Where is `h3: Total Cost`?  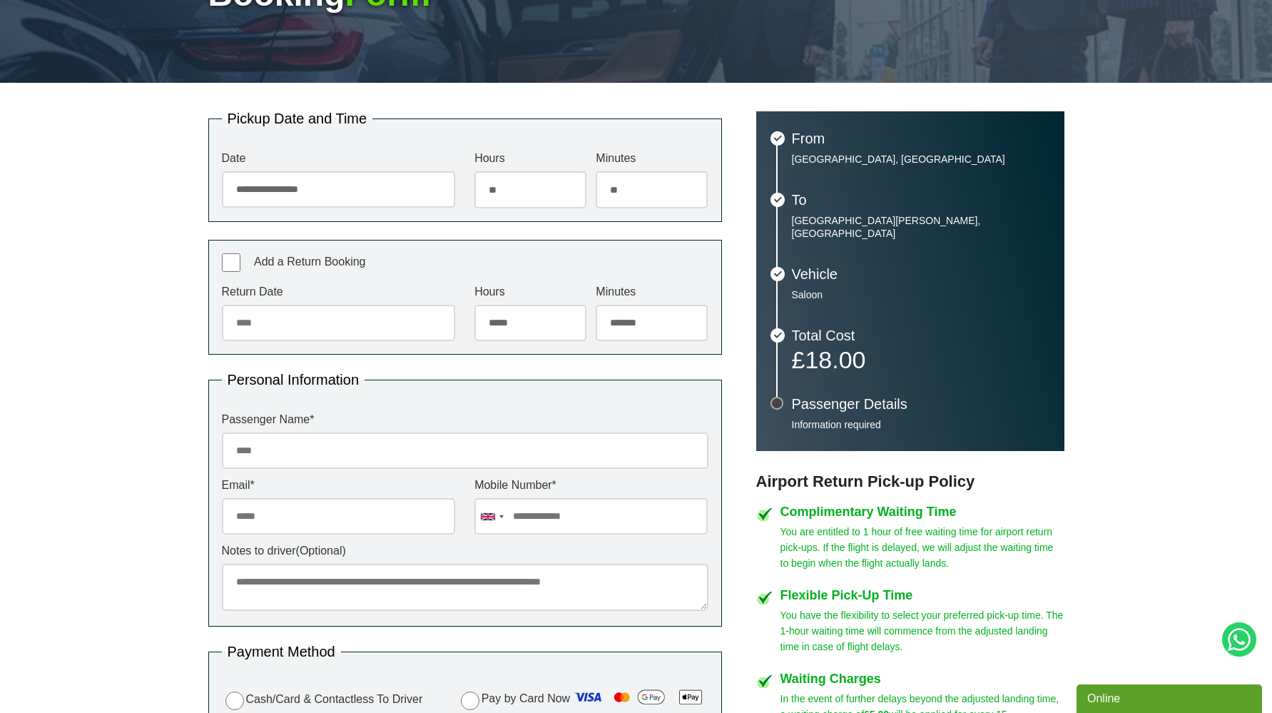 h3: Total Cost is located at coordinates (921, 335).